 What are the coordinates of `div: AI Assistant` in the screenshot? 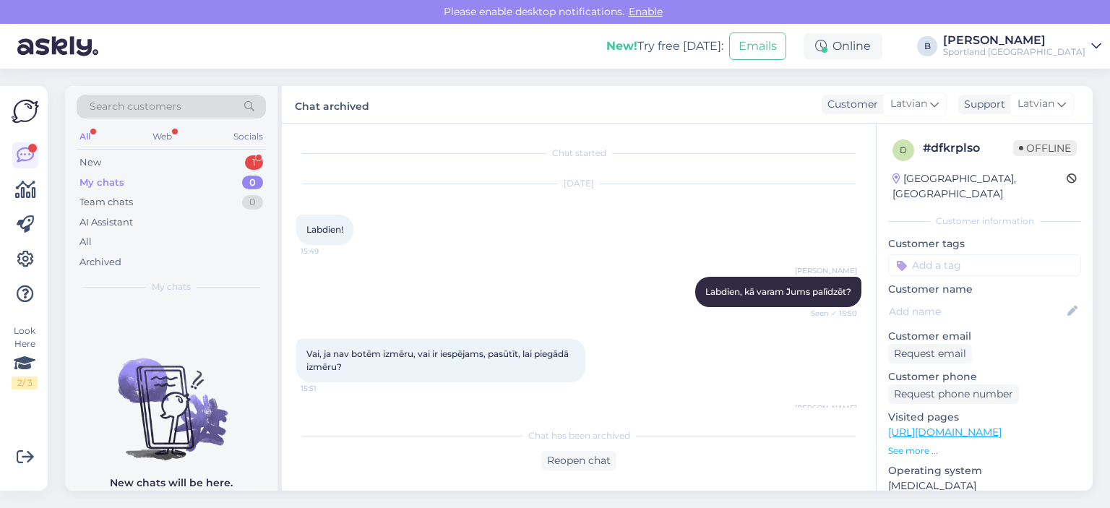 It's located at (106, 223).